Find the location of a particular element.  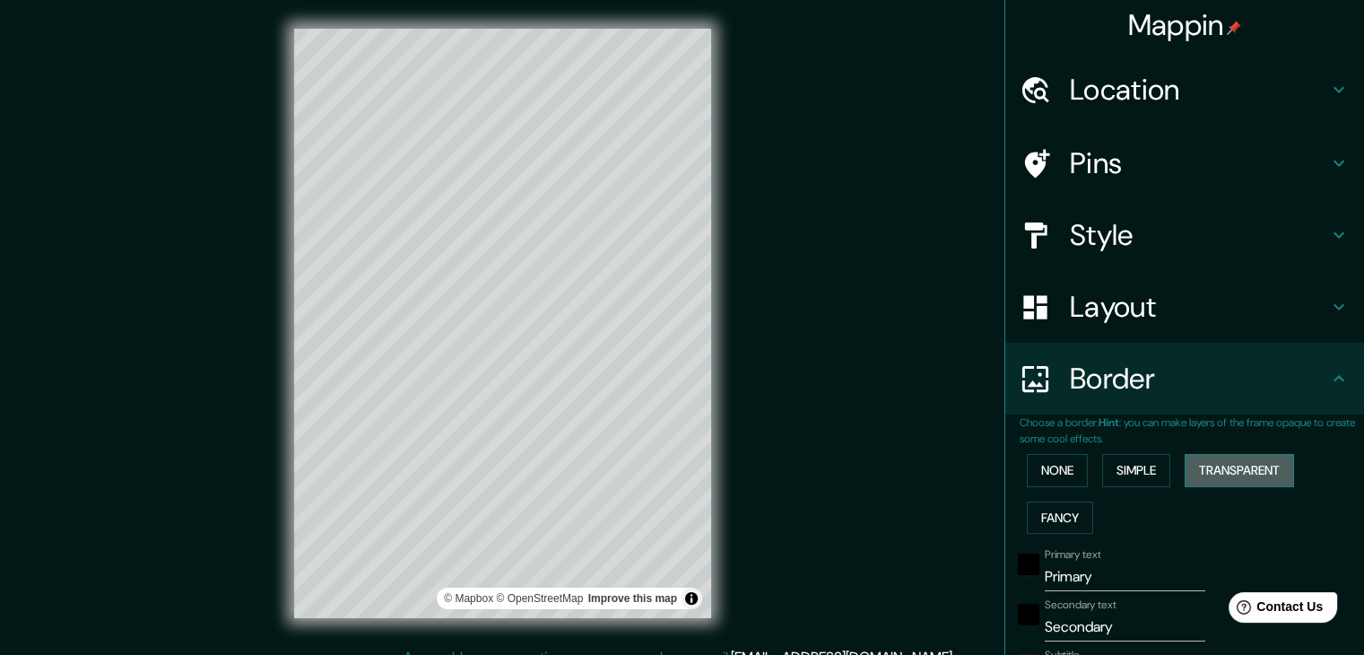

p: Choose a border. : you can make layers of the frame opaque to create some cool effects. is located at coordinates (1192, 430).